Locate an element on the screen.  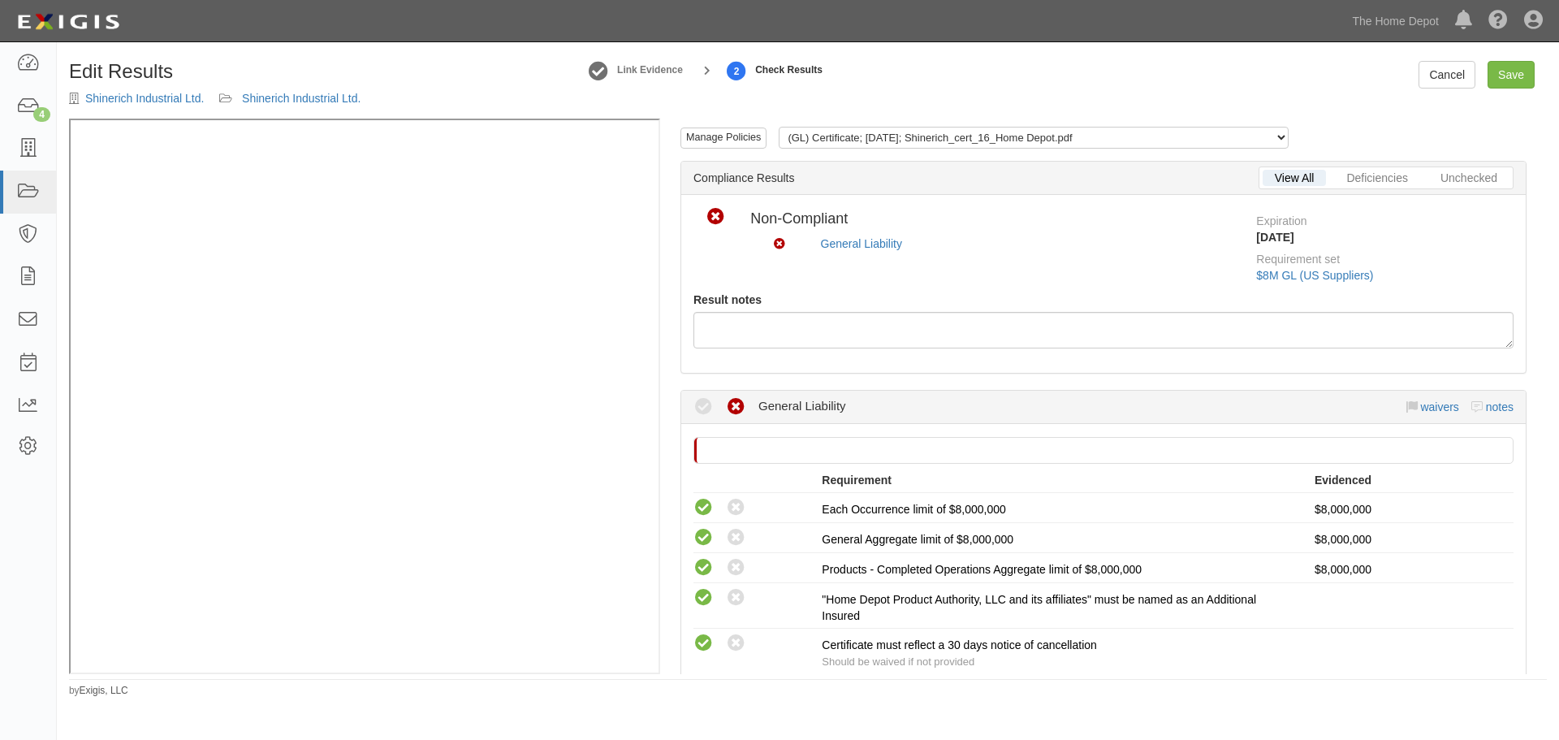
span: Certificate must reflect a 30 days notice of cancellation is located at coordinates (959, 645).